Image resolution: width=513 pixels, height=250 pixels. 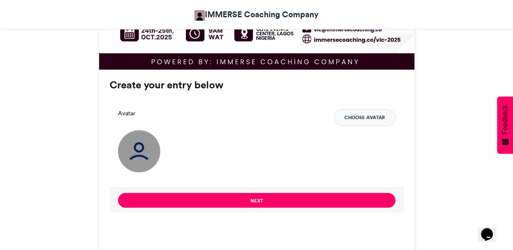 What do you see at coordinates (257, 200) in the screenshot?
I see `button: Next` at bounding box center [257, 200].